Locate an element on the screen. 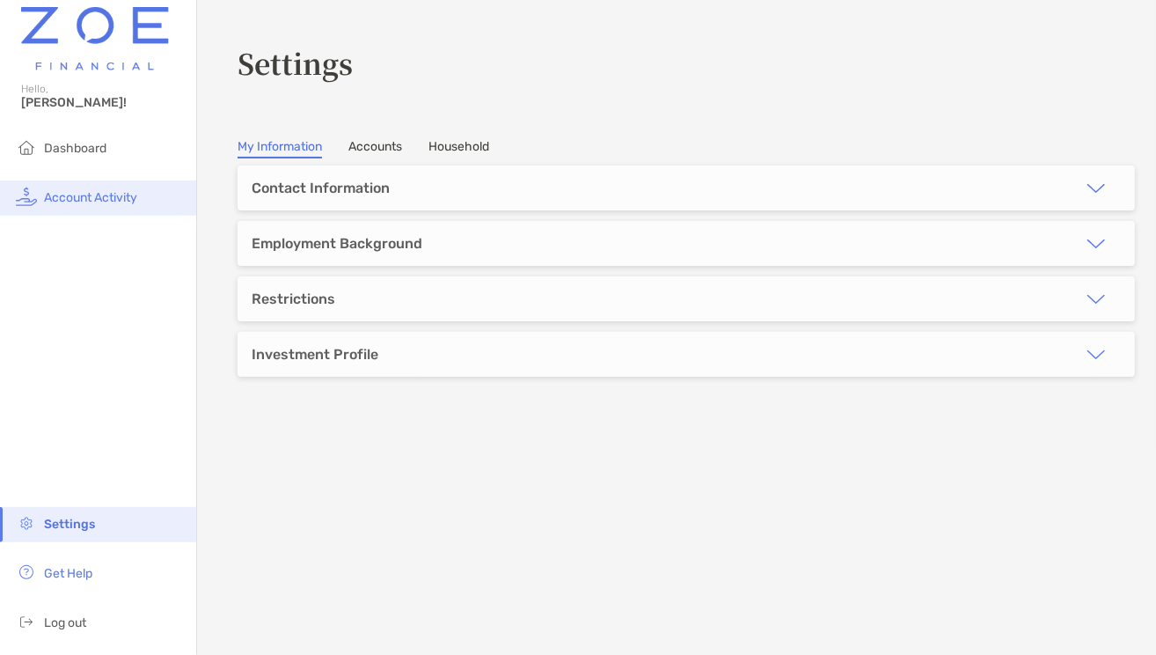 The height and width of the screenshot is (655, 1156). h3: Settings is located at coordinates (686, 62).